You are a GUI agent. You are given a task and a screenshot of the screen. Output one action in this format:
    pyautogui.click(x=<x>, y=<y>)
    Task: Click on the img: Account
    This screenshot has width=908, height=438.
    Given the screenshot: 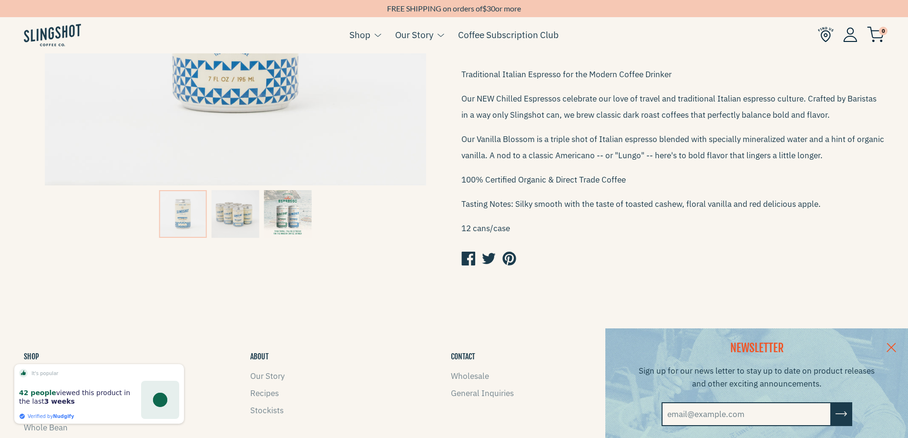 What is the action you would take?
    pyautogui.click(x=851, y=34)
    